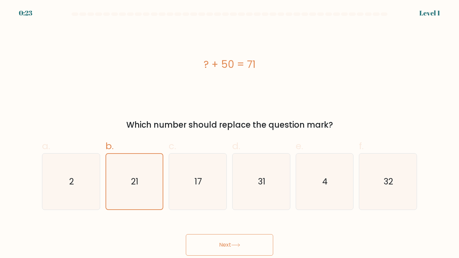  I want to click on text: 32, so click(389, 182).